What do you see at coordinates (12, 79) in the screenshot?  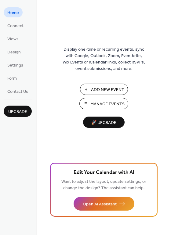 I see `span: Form` at bounding box center [12, 79].